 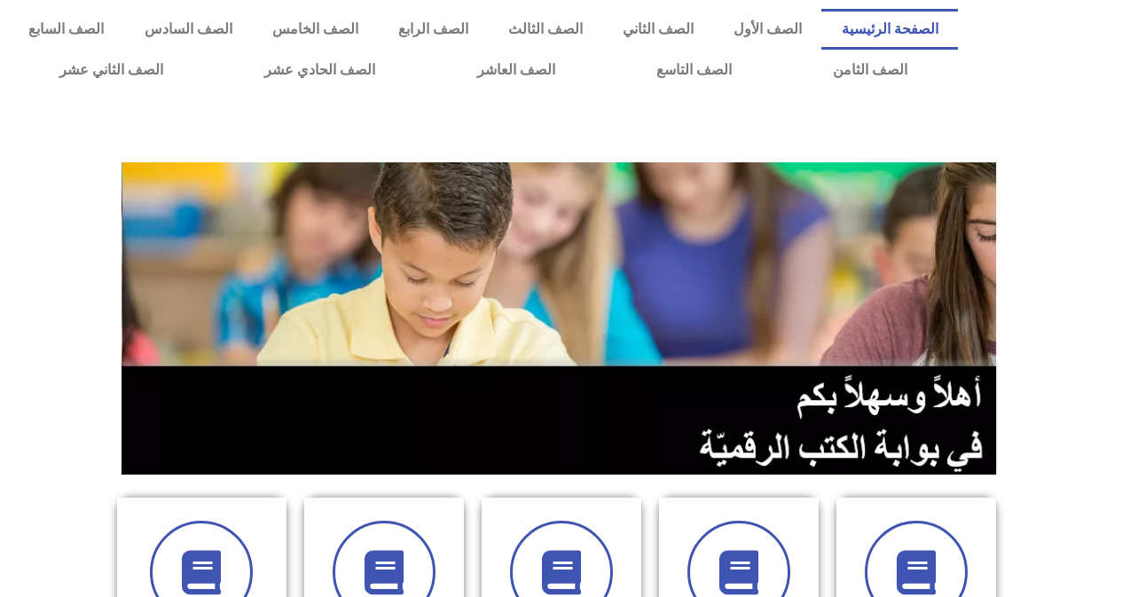 What do you see at coordinates (516, 70) in the screenshot?
I see `a: الصف العاشر` at bounding box center [516, 70].